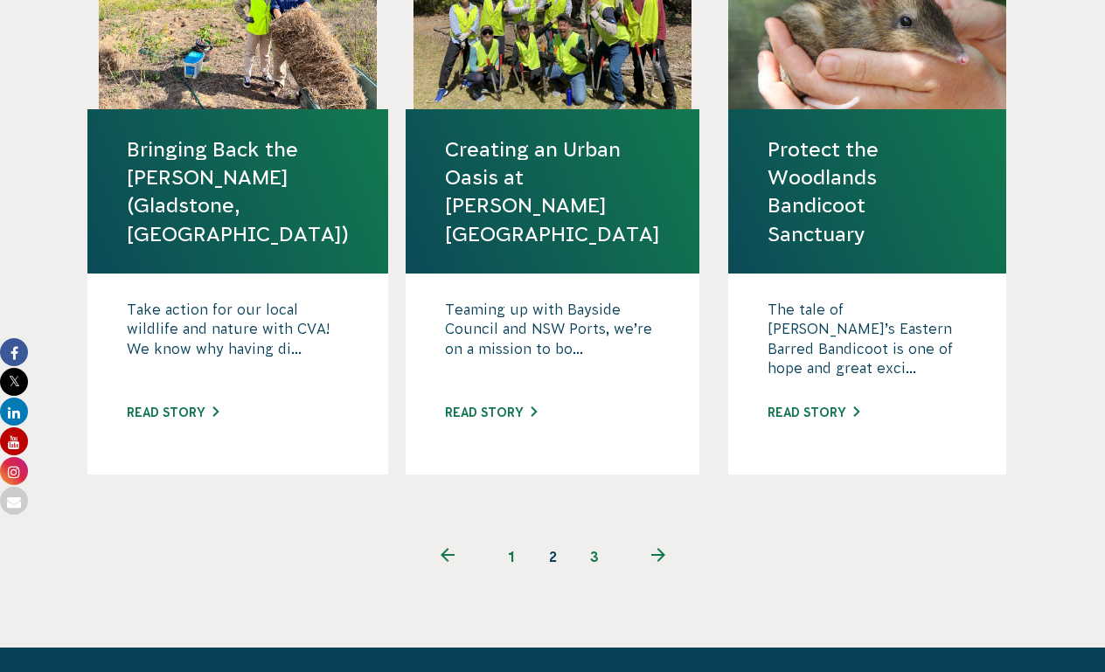 The width and height of the screenshot is (1105, 672). What do you see at coordinates (594, 557) in the screenshot?
I see `a: 3` at bounding box center [594, 557].